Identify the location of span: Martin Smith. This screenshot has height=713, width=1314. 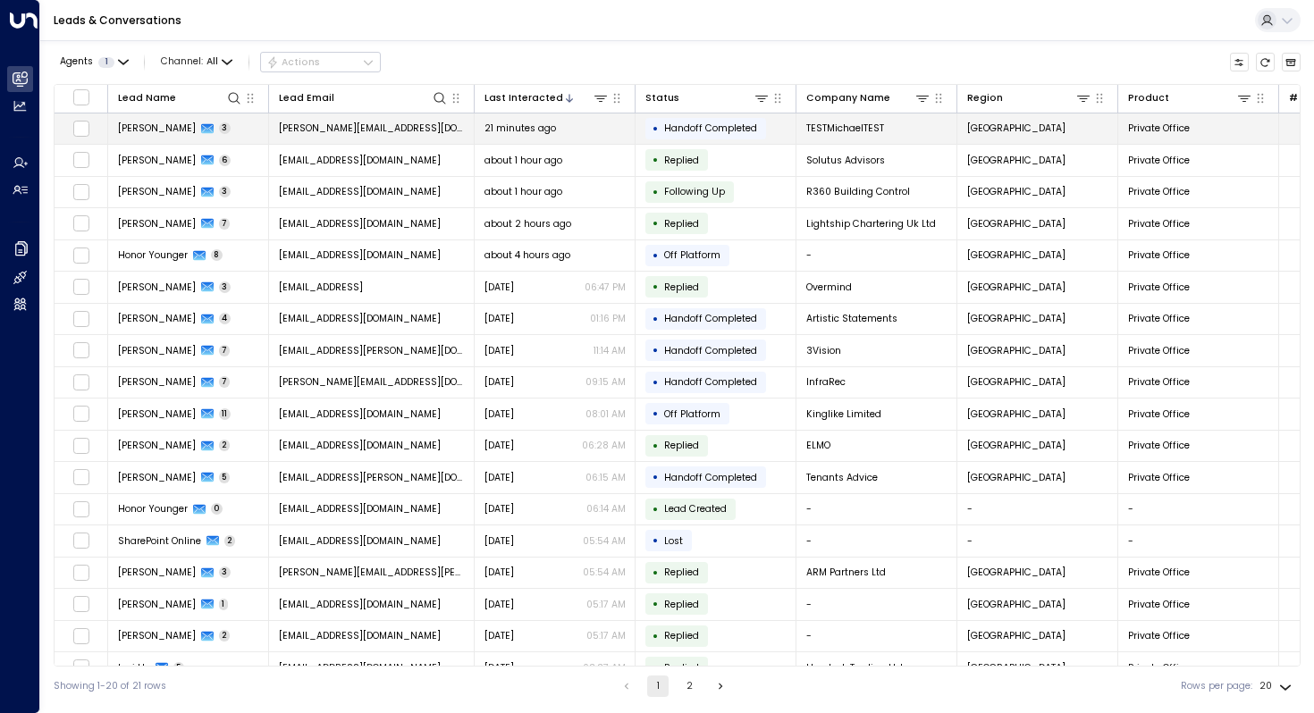
(156, 191).